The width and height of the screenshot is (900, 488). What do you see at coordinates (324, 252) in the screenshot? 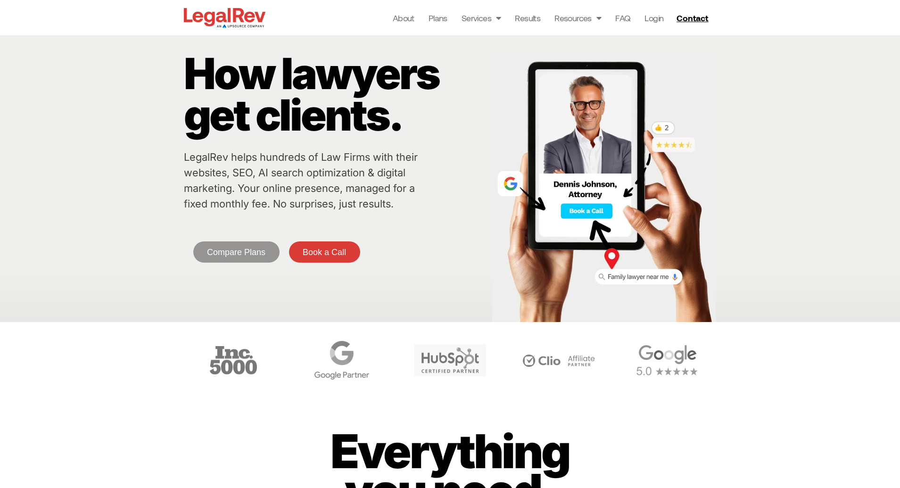
I see `span: Book a Call` at bounding box center [324, 252].